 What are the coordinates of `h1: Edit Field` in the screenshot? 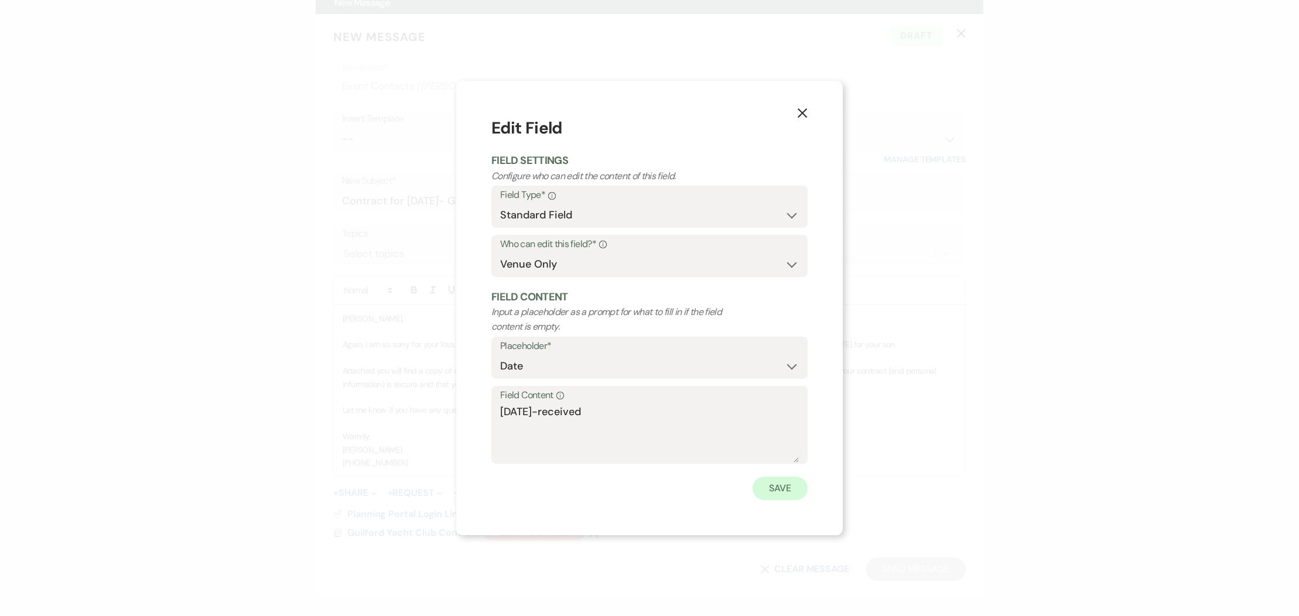 It's located at (650, 128).